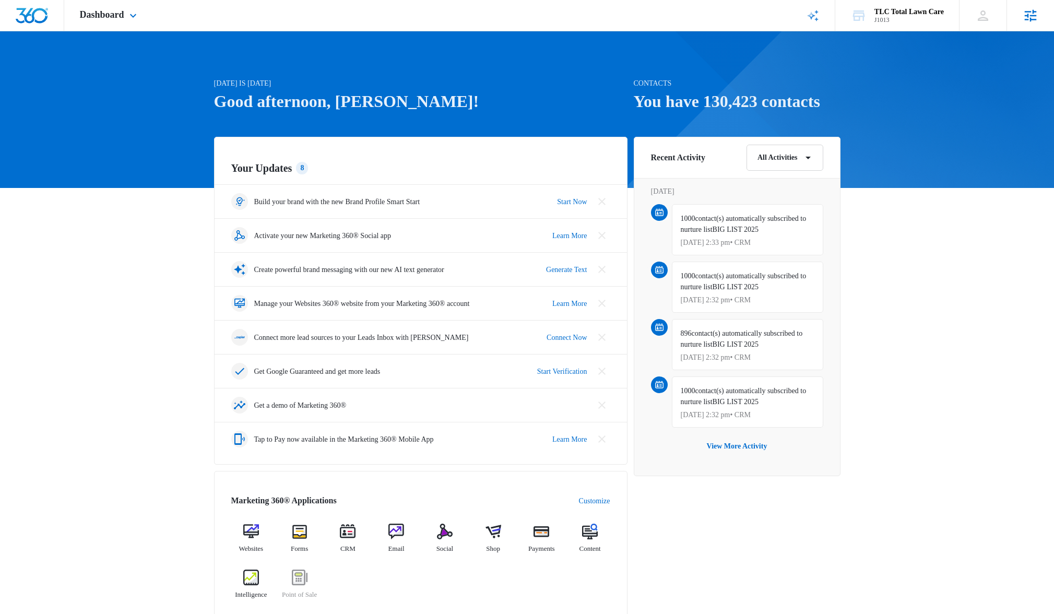 This screenshot has height=614, width=1054. Describe the element at coordinates (299, 595) in the screenshot. I see `span: Point of Sale` at that location.